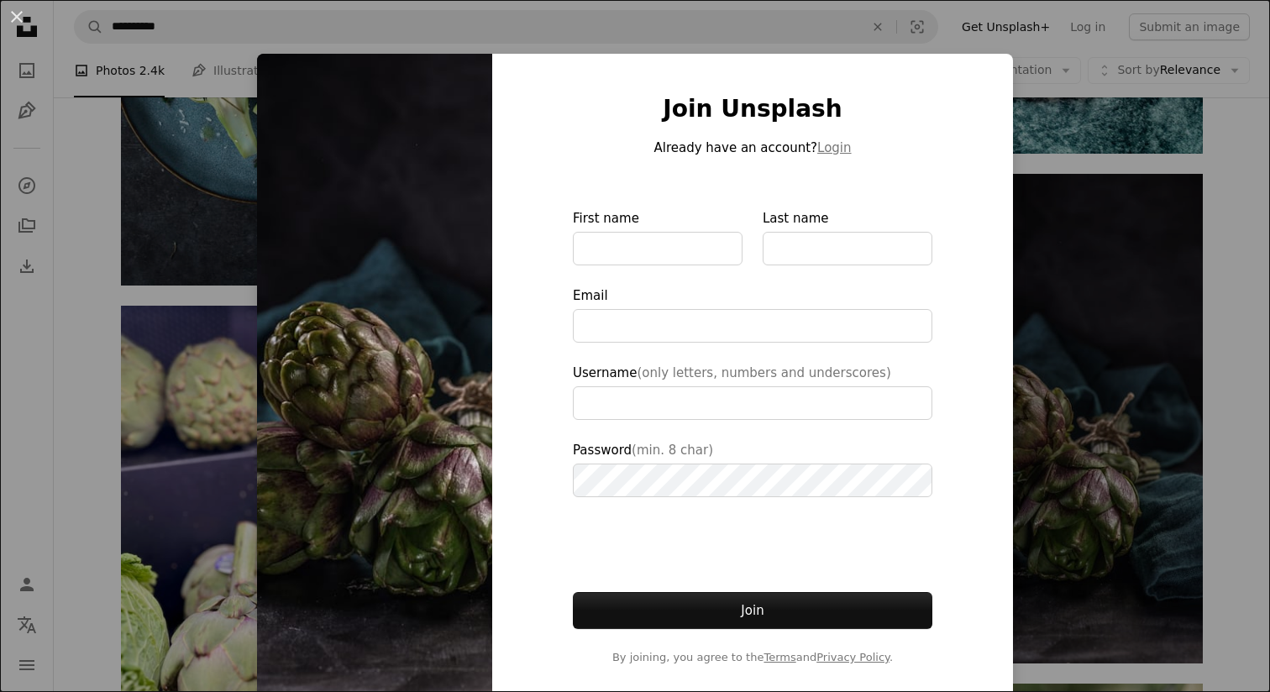 The image size is (1270, 692). What do you see at coordinates (752, 148) in the screenshot?
I see `p: Already have an account?` at bounding box center [752, 148].